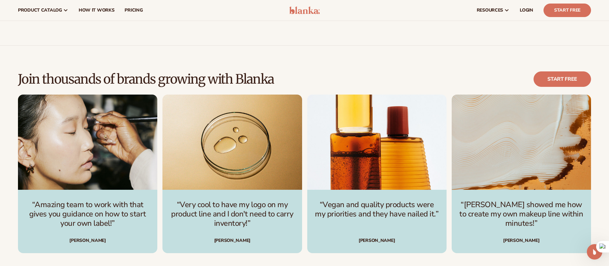  I want to click on div: 2 / 4, so click(232, 173).